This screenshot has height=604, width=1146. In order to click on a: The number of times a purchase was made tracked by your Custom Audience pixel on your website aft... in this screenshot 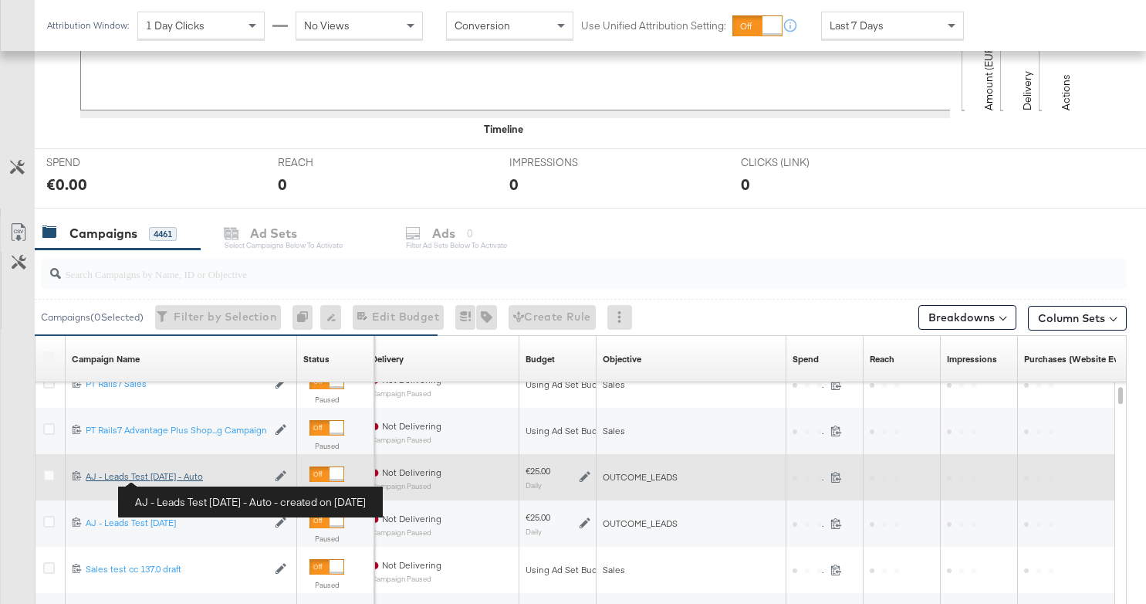, I will do `click(1082, 359)`.